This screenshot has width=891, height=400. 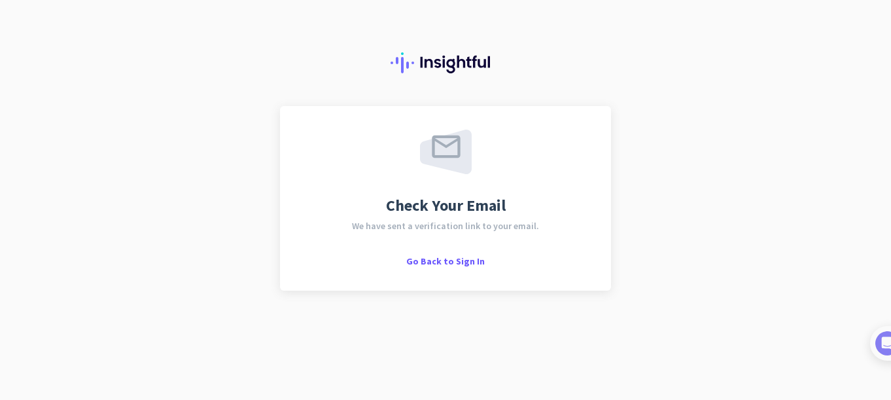 What do you see at coordinates (446, 261) in the screenshot?
I see `span: Go Back to Sign In` at bounding box center [446, 261].